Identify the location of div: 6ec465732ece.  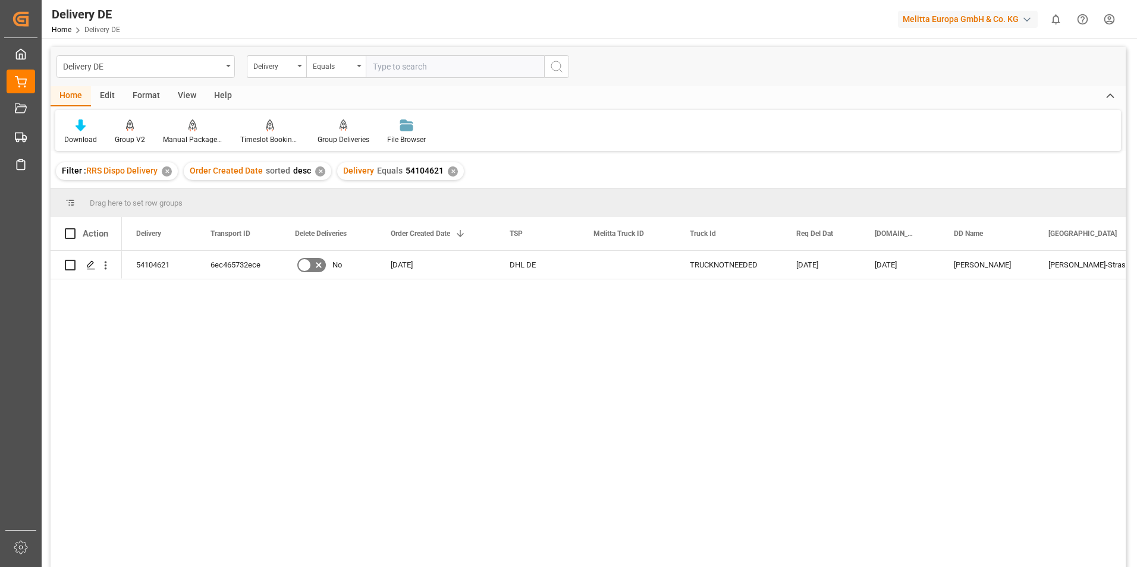
(238, 265).